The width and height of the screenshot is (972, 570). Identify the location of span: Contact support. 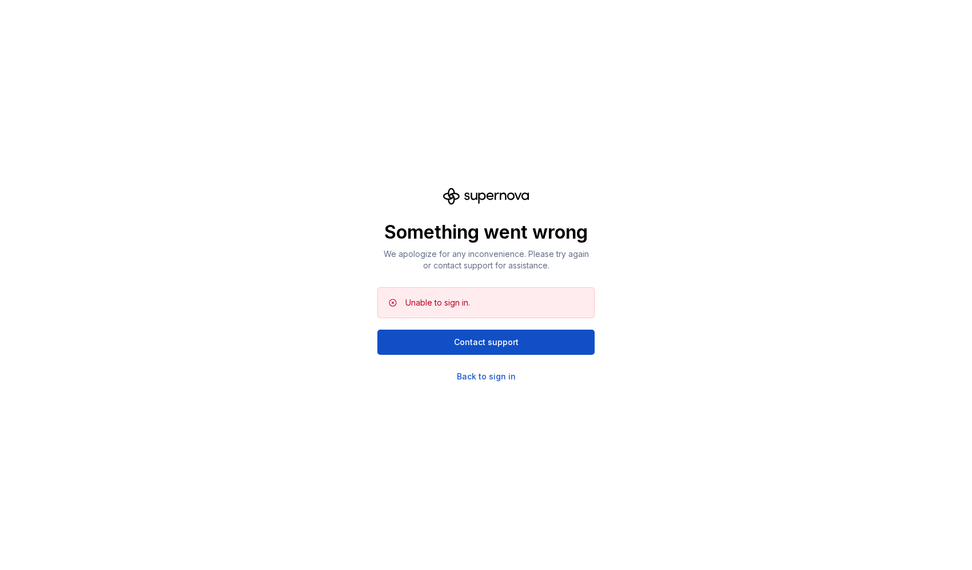
(486, 342).